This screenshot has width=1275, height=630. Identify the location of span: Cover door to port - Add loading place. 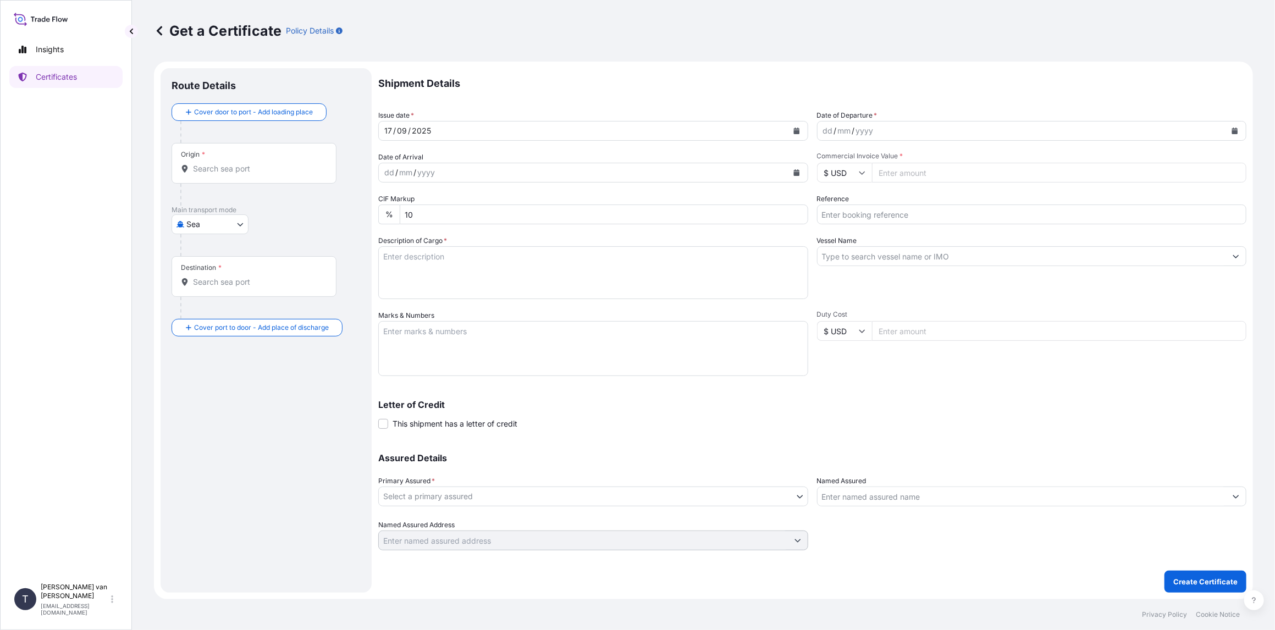
(253, 112).